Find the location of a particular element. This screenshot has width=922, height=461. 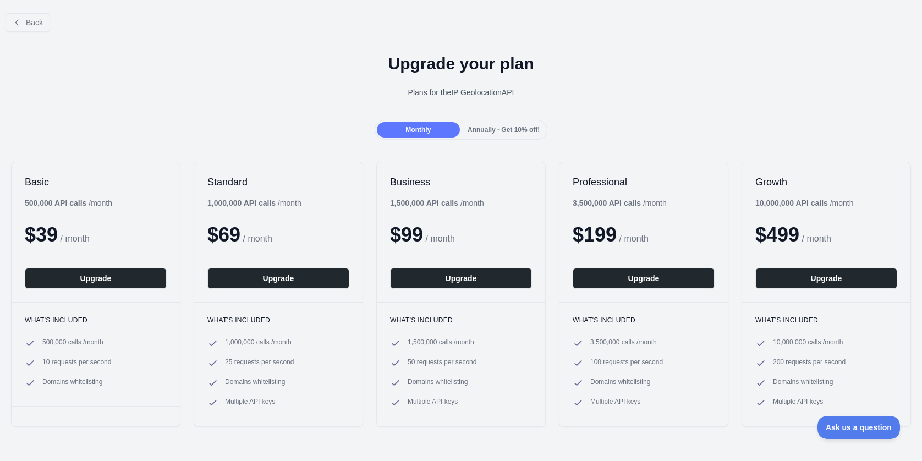

span: $ 199 is located at coordinates (595, 234).